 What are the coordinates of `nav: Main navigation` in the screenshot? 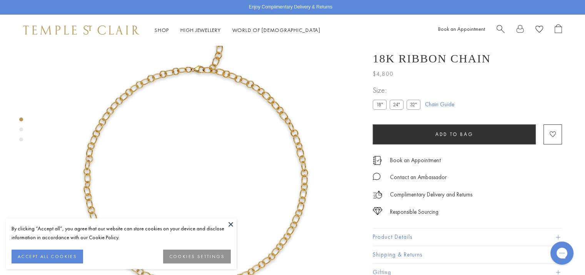 It's located at (237, 30).